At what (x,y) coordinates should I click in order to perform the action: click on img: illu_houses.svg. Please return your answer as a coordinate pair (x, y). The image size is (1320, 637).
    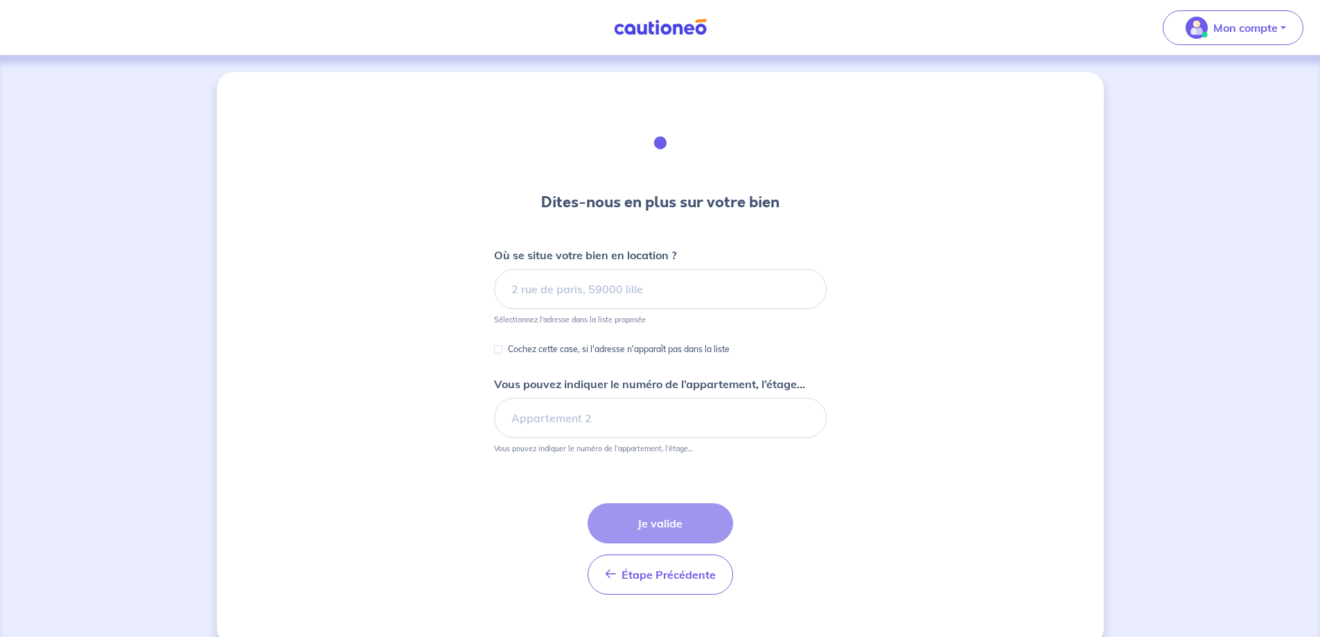
    Looking at the image, I should click on (660, 143).